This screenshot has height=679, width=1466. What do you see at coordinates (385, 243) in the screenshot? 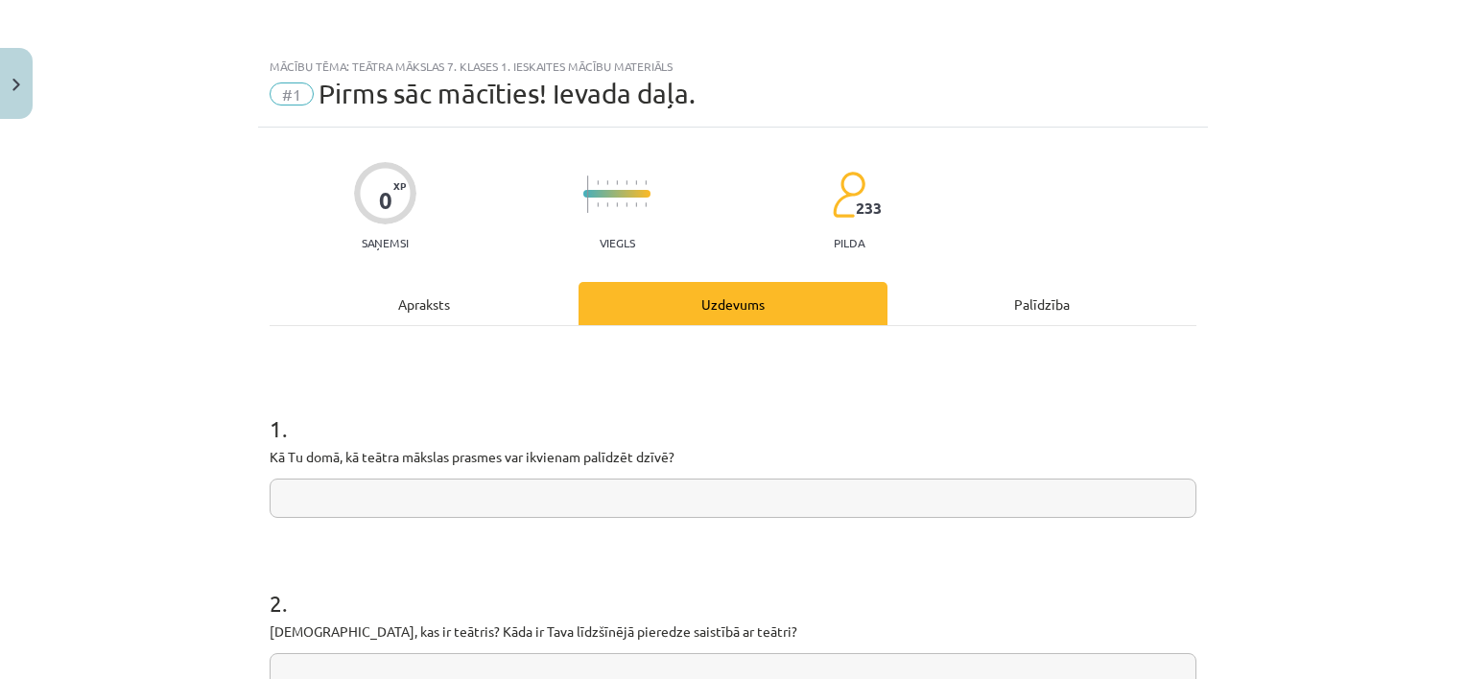
I see `p: Saņemsi` at bounding box center [385, 243].